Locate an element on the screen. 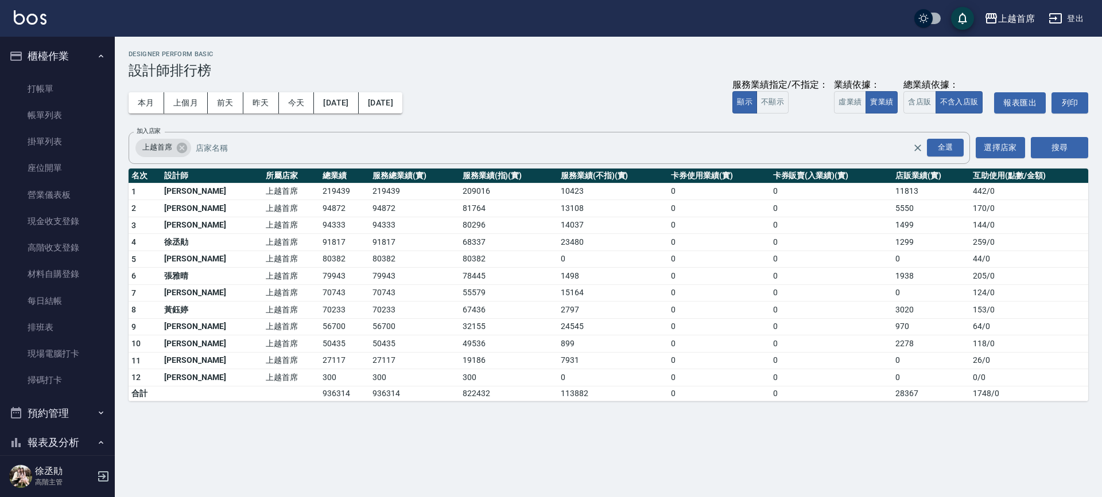  th: 服務業績(不指)(實) is located at coordinates (613, 176).